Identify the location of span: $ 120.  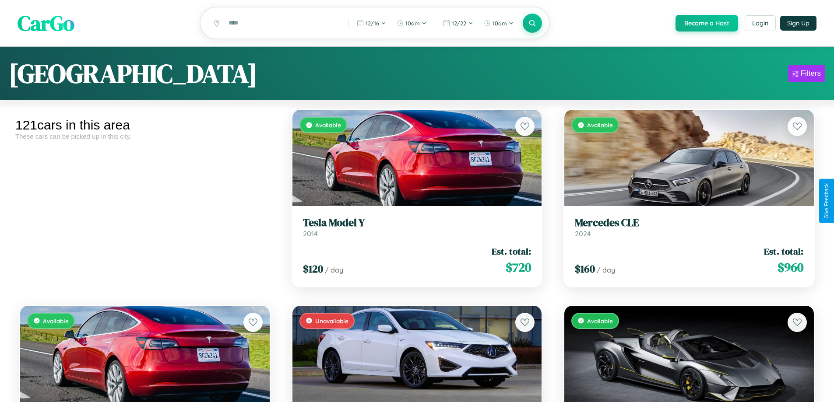
(313, 269).